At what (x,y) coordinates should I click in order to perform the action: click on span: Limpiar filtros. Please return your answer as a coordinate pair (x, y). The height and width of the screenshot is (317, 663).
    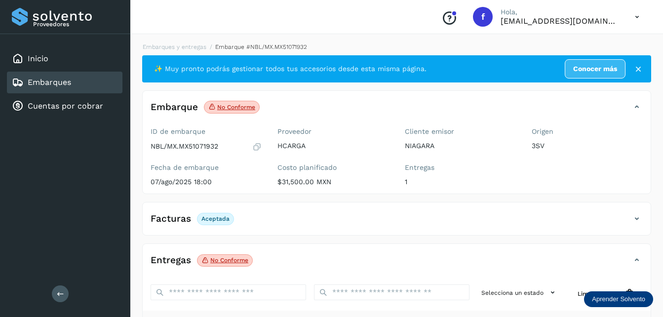
    Looking at the image, I should click on (598, 294).